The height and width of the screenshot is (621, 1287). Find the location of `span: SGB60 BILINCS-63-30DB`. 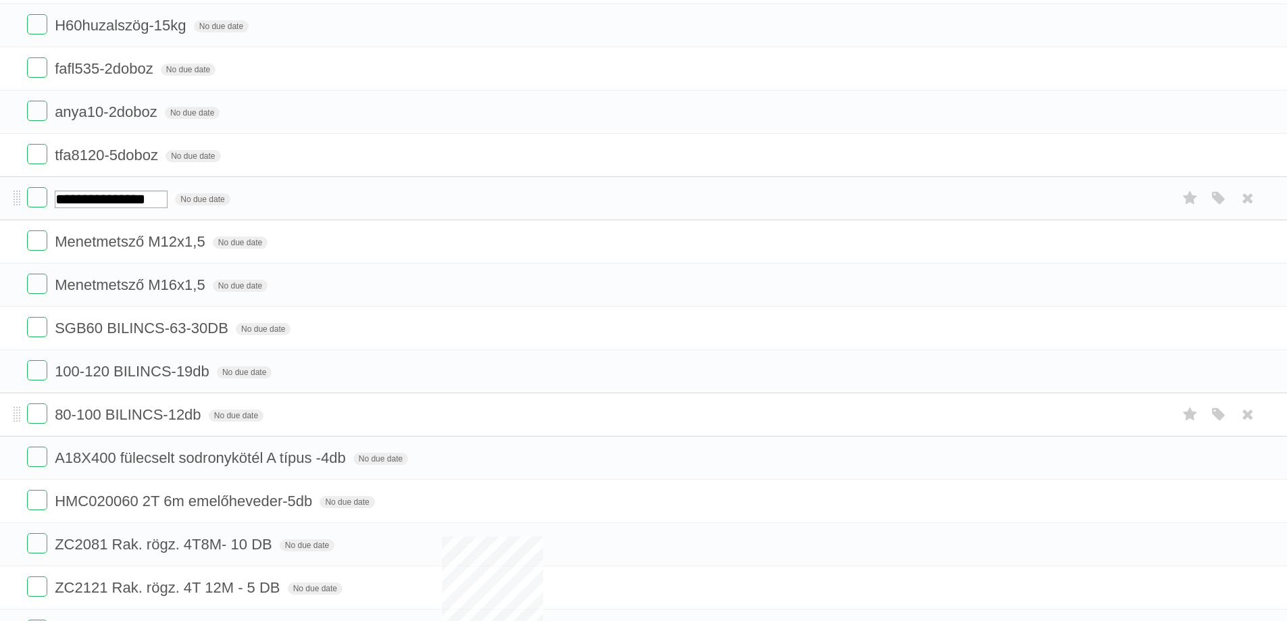

span: SGB60 BILINCS-63-30DB is located at coordinates (143, 328).